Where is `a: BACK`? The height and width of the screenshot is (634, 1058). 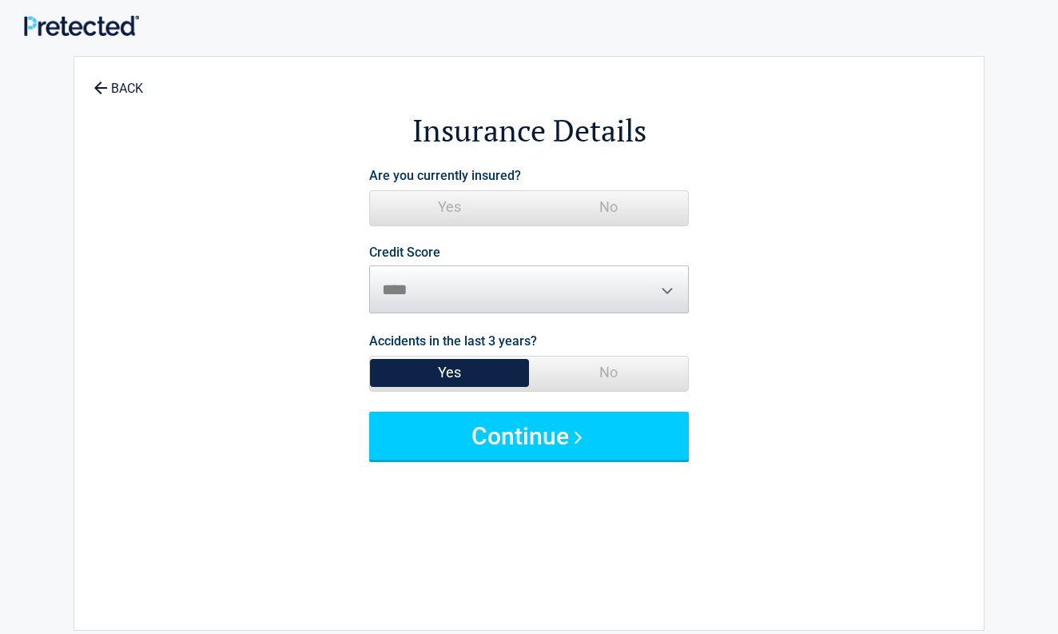
a: BACK is located at coordinates (118, 81).